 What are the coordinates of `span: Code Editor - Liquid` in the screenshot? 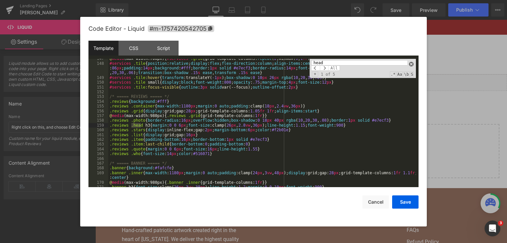 It's located at (117, 28).